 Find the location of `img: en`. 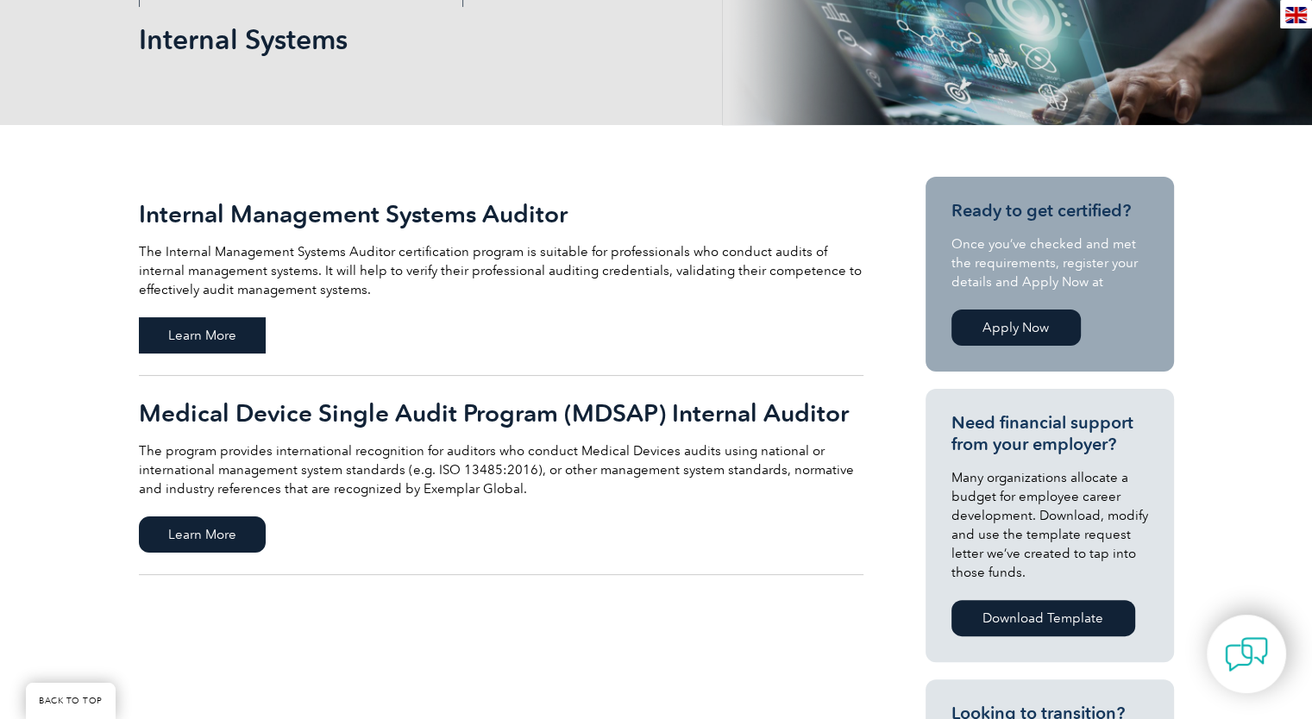

img: en is located at coordinates (1295, 15).